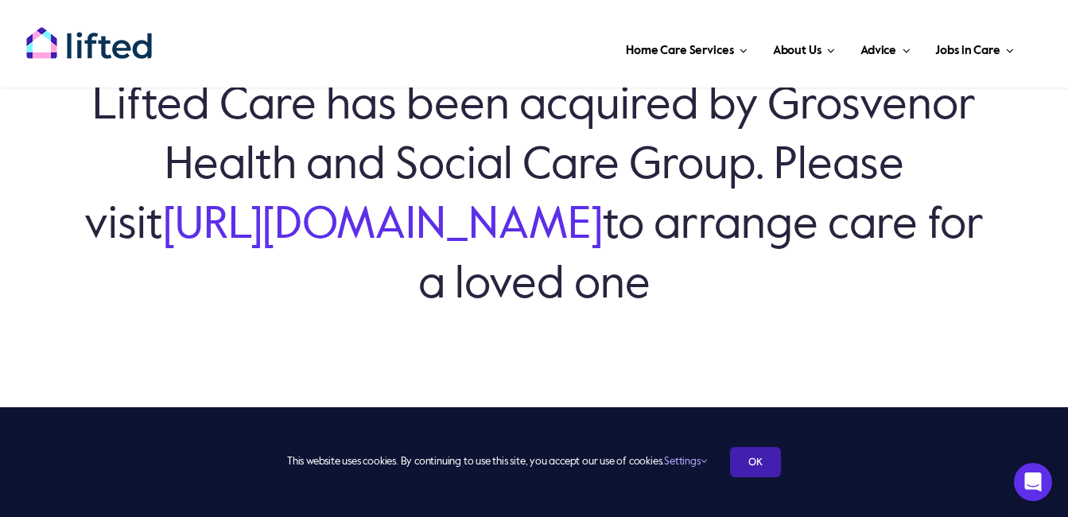 This screenshot has width=1068, height=517. Describe the element at coordinates (755, 462) in the screenshot. I see `a: OK` at that location.